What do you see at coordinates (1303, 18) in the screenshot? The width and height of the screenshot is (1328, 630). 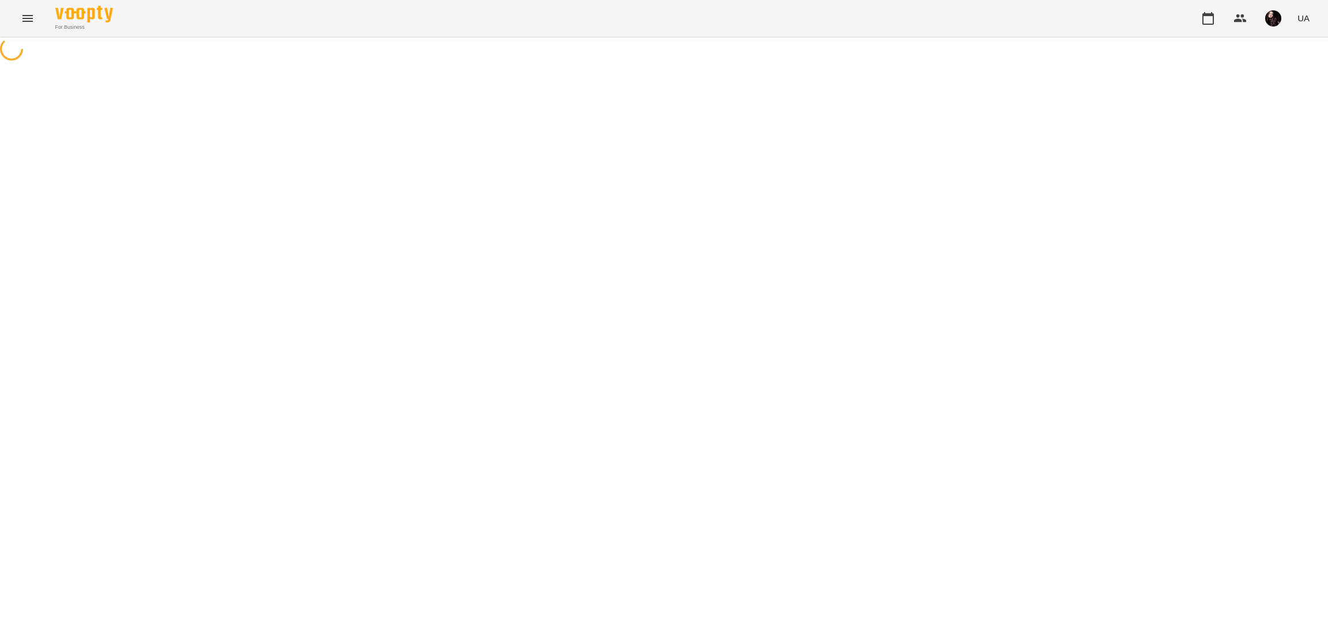 I see `span: UA` at bounding box center [1303, 18].